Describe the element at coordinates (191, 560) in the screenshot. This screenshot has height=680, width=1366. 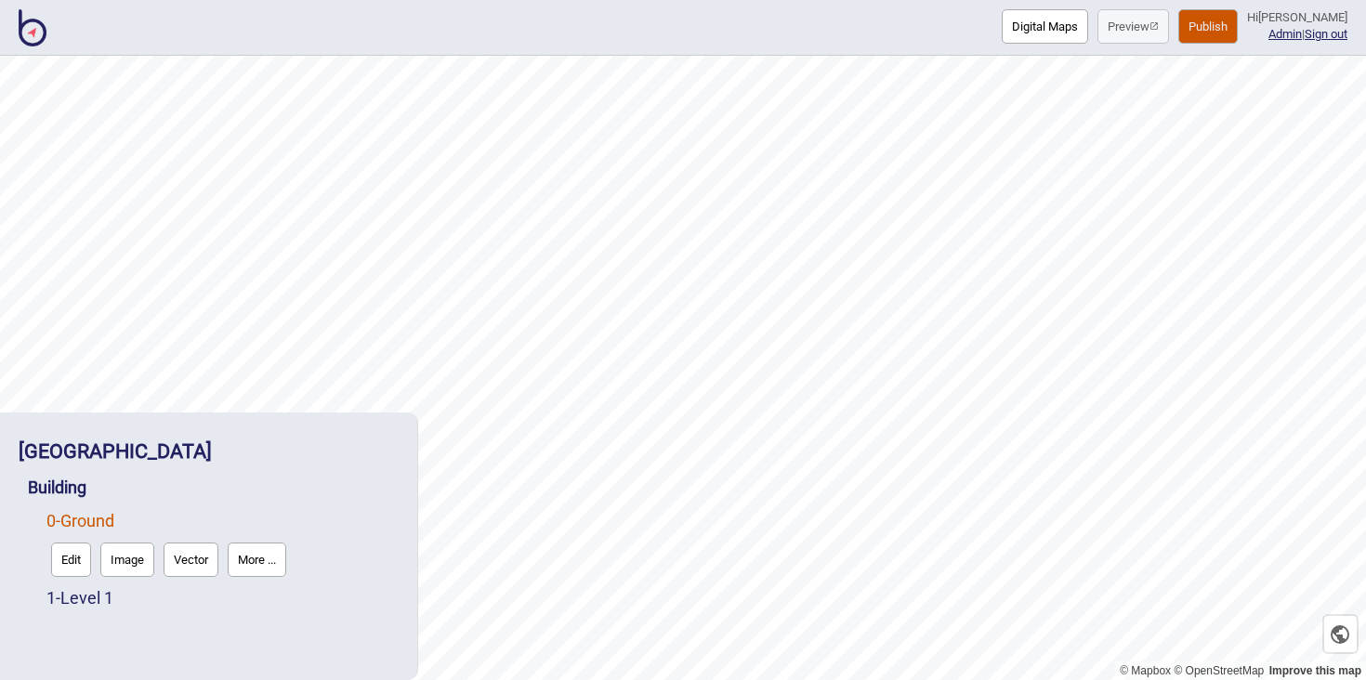
I see `button: Vector` at that location.